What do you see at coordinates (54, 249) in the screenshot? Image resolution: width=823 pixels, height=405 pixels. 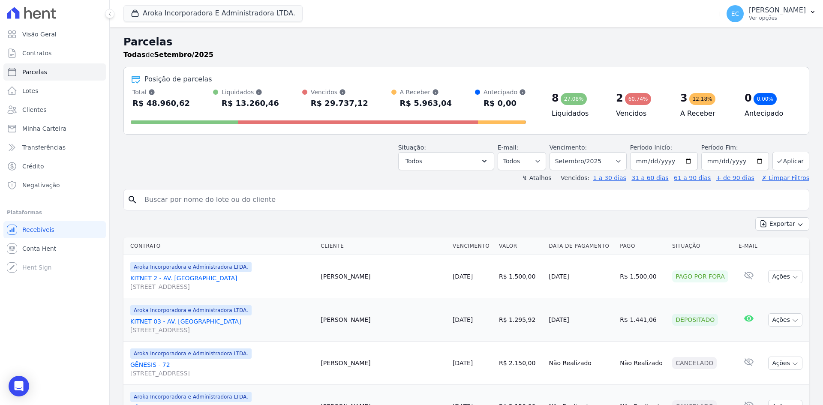 I see `a: Conta Hent` at bounding box center [54, 249].